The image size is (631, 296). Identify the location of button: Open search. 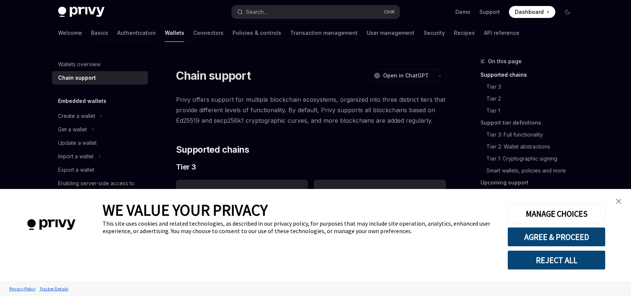
(316, 12).